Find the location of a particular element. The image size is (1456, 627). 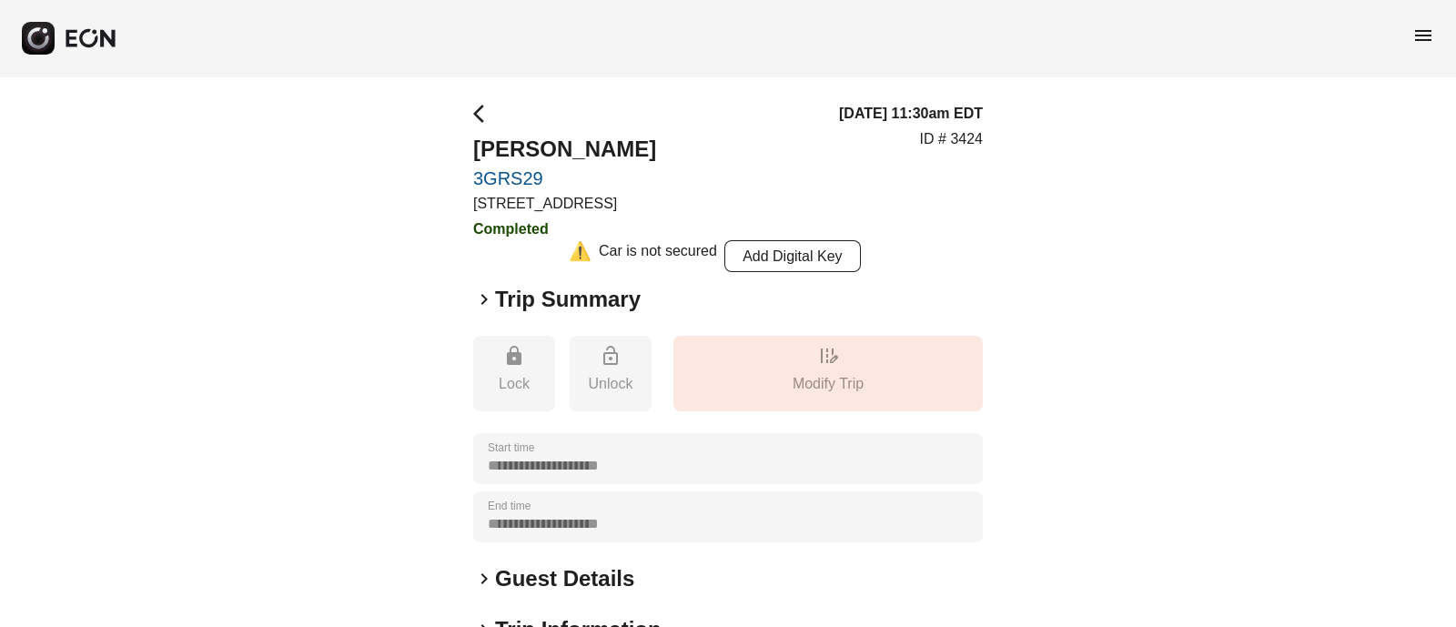

p: ID # 3424 is located at coordinates (951, 139).